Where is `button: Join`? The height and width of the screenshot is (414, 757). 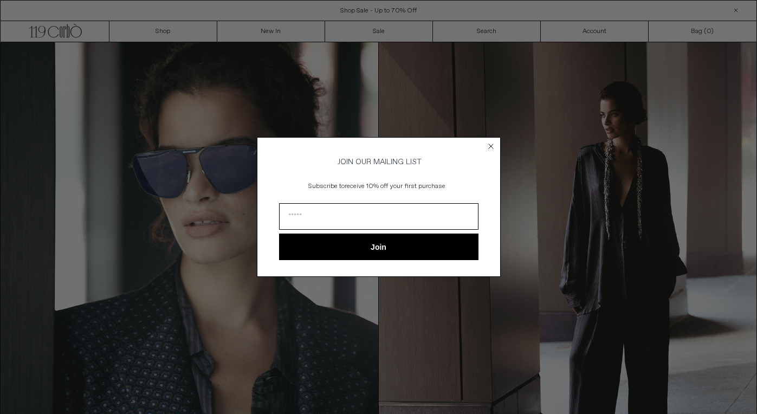 button: Join is located at coordinates (379, 247).